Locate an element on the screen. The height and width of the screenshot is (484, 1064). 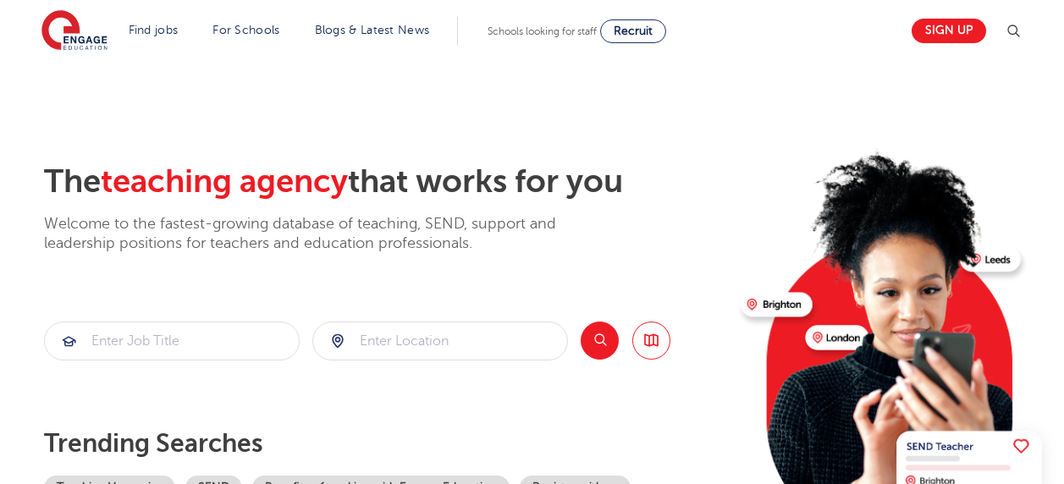
a: Recruit is located at coordinates (633, 31).